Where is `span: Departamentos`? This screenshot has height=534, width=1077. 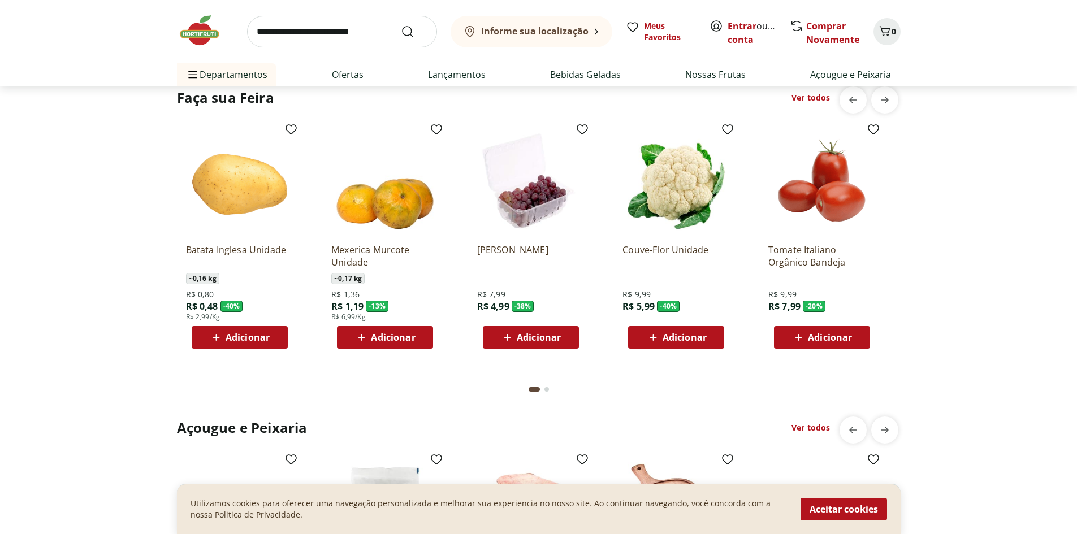 span: Departamentos is located at coordinates (227, 75).